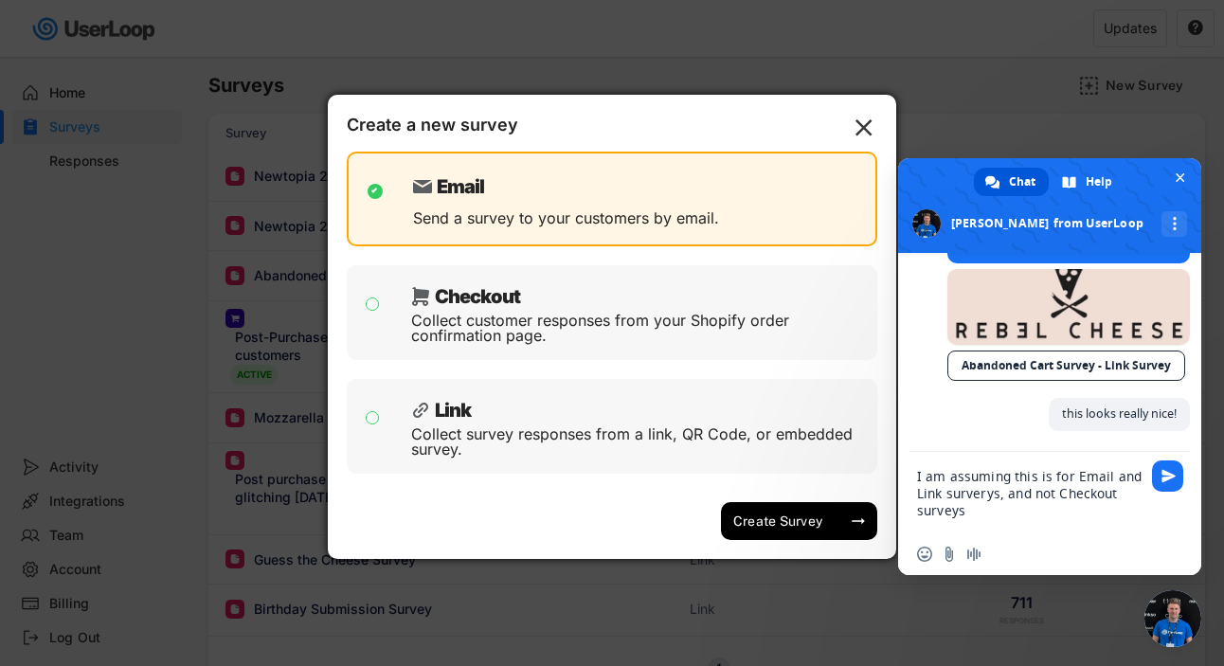 The height and width of the screenshot is (666, 1224). Describe the element at coordinates (441, 128) in the screenshot. I see `div: Create a new survey` at that location.